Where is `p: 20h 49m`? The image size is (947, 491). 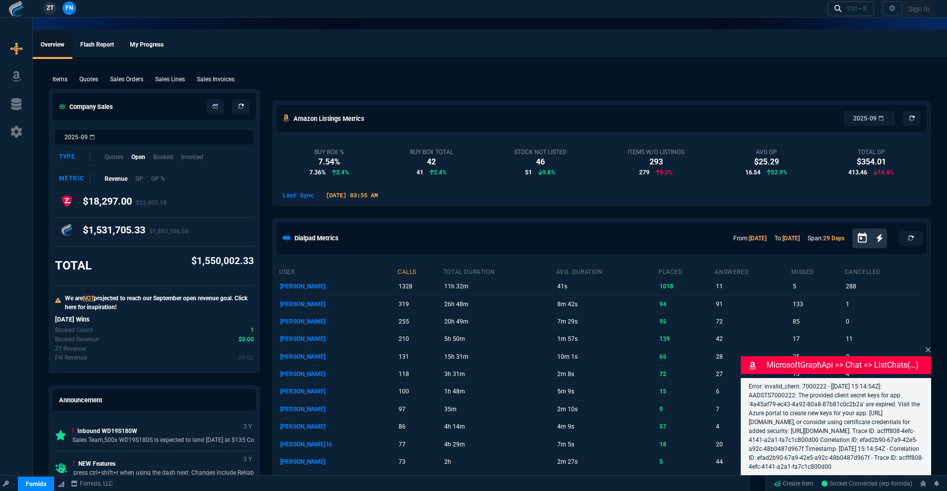
p: 20h 49m is located at coordinates (499, 322).